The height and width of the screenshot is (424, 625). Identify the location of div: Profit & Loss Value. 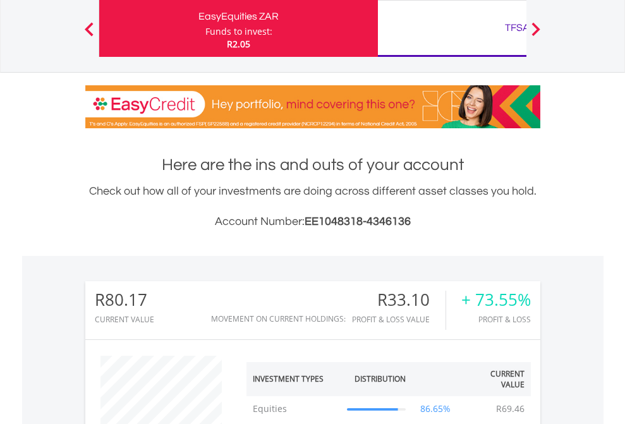
(398, 319).